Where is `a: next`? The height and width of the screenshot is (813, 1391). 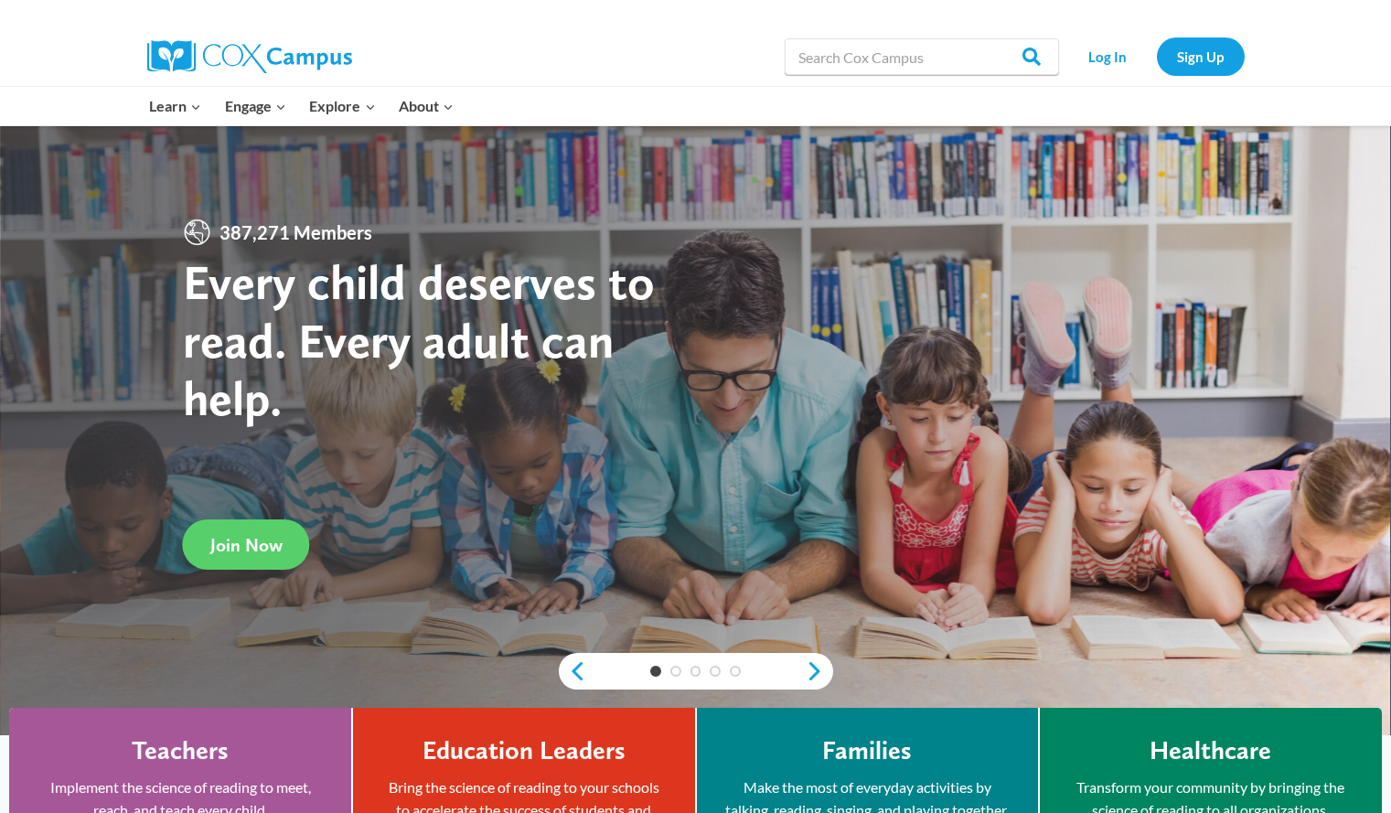 a: next is located at coordinates (819, 671).